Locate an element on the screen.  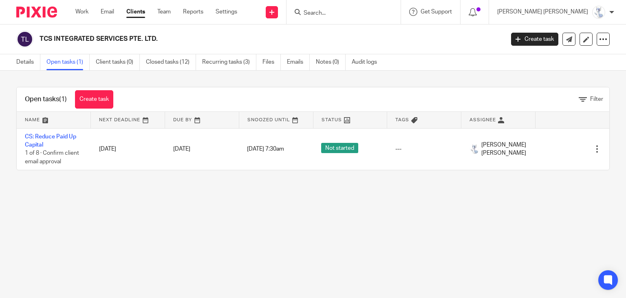
a: Closed tasks (12) is located at coordinates (171, 62).